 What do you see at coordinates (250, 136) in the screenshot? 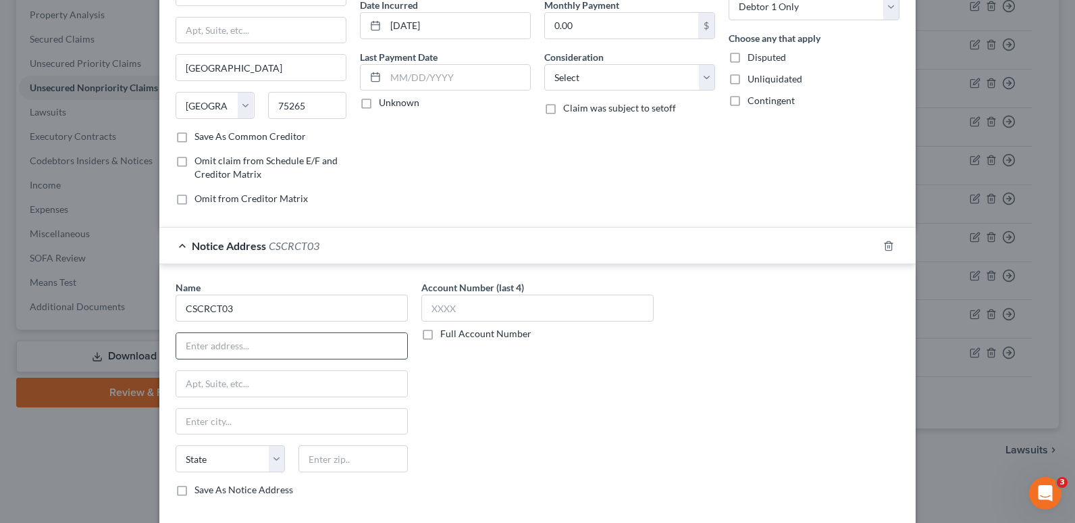
I see `label: Save As Common Creditor` at bounding box center [250, 136].